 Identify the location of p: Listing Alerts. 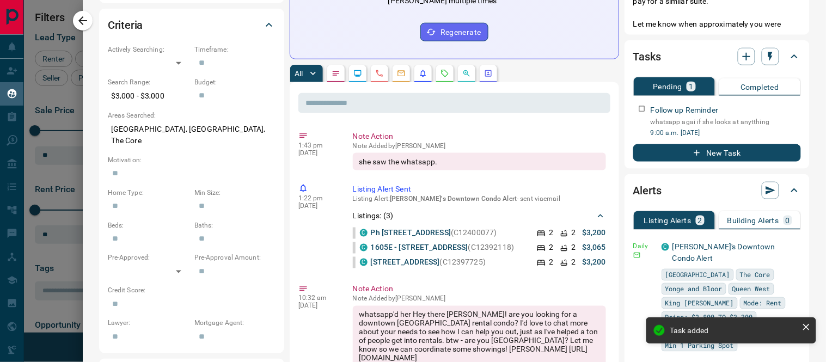
(668, 221).